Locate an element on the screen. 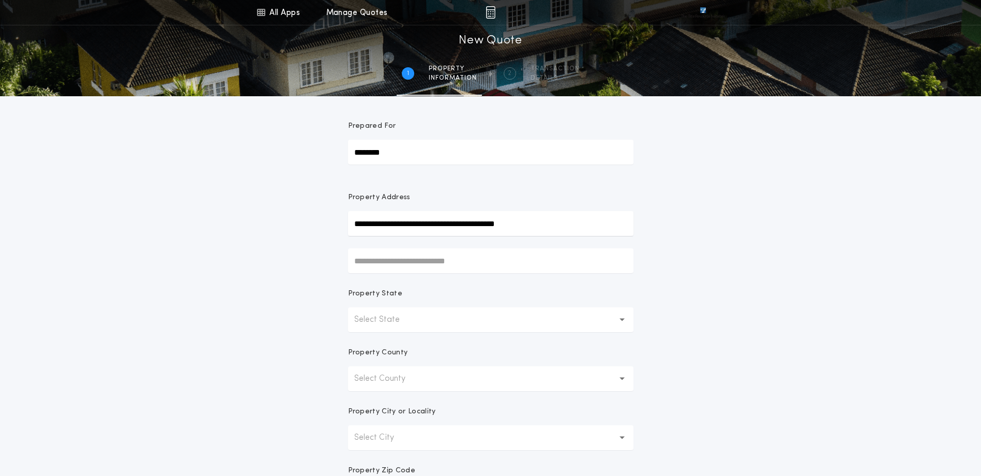  span: information is located at coordinates (452, 78).